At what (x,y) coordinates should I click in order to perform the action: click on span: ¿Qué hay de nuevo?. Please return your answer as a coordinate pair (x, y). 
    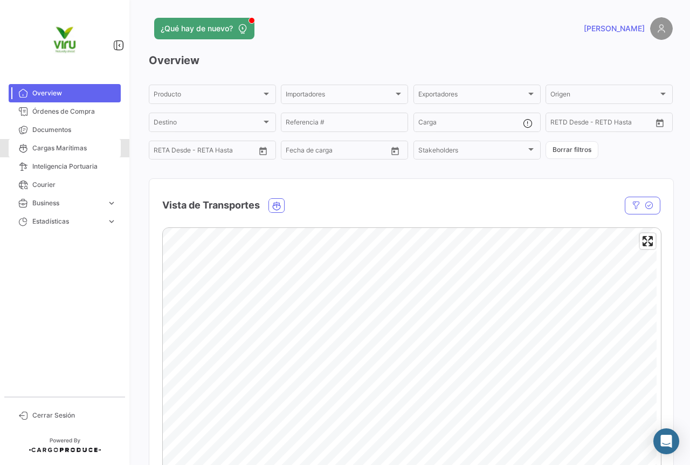
    Looking at the image, I should click on (197, 29).